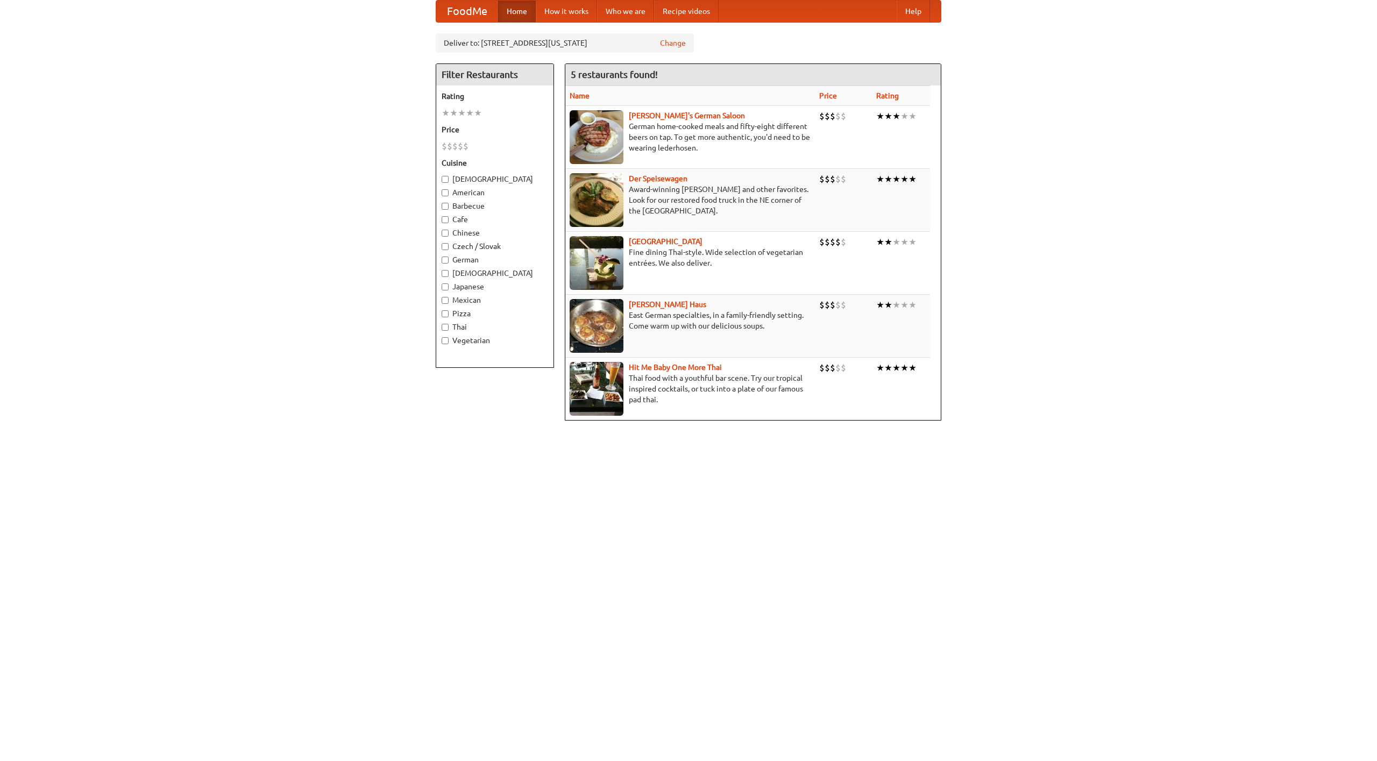 The width and height of the screenshot is (1377, 761). Describe the element at coordinates (597, 389) in the screenshot. I see `img: babythai.jpg` at that location.